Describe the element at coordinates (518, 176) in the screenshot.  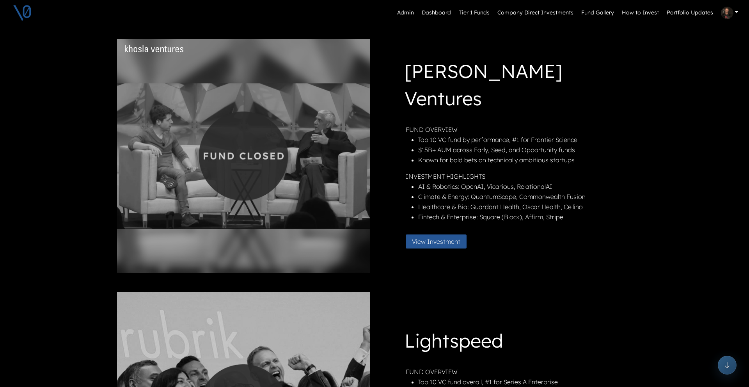
I see `p: INVESTMENT HIGHLIGHTS` at that location.